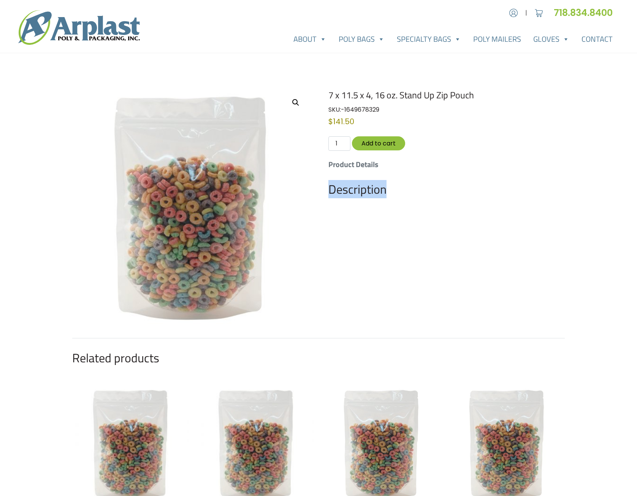 This screenshot has width=637, height=496. What do you see at coordinates (446, 165) in the screenshot?
I see `h5: Product Details` at bounding box center [446, 165].